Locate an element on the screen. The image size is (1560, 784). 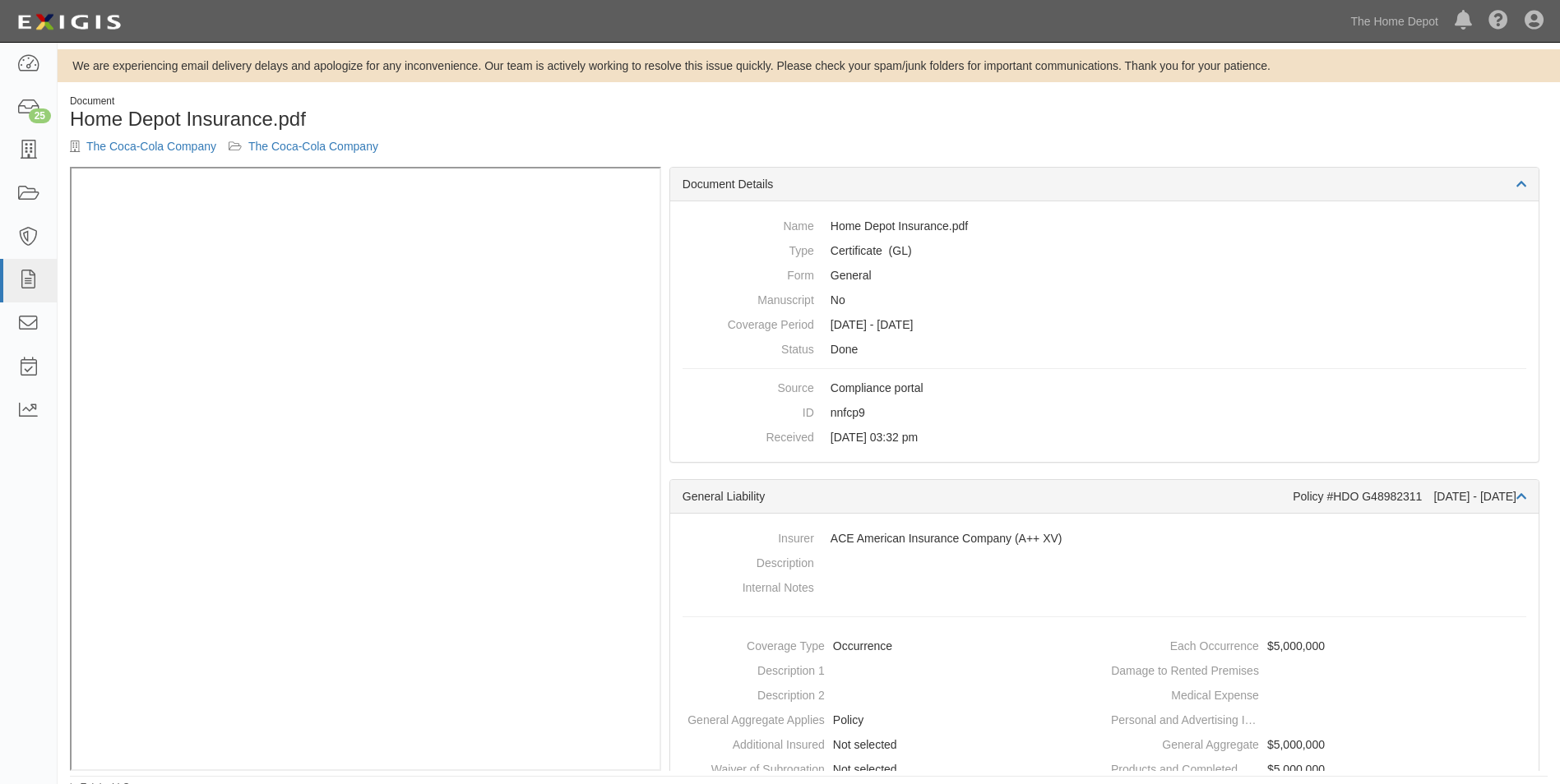
dt: Additional Insured is located at coordinates (751, 742).